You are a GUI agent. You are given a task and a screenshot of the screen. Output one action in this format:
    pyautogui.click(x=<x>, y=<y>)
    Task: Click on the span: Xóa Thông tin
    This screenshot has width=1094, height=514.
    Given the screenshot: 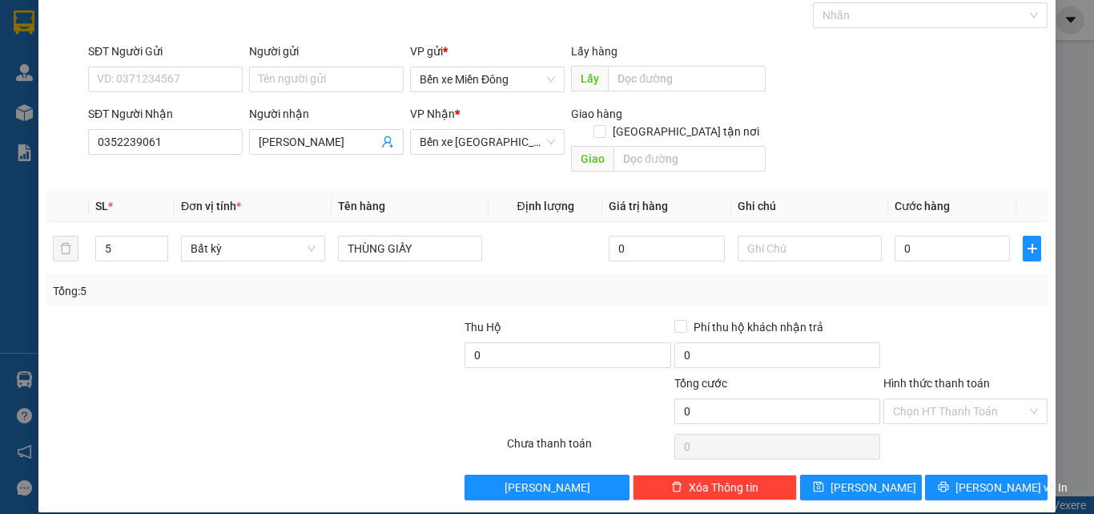 What is the action you would take?
    pyautogui.click(x=723, y=487)
    